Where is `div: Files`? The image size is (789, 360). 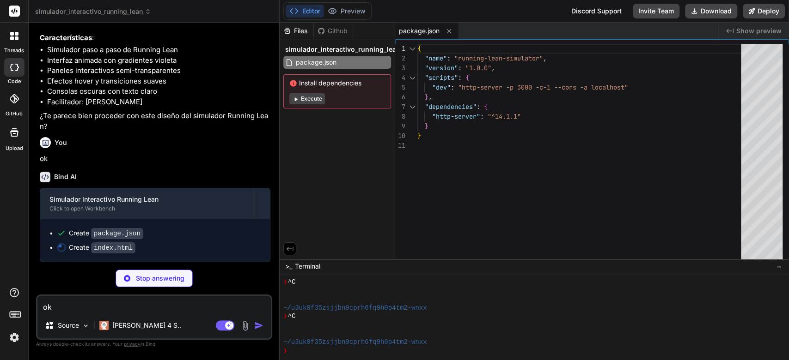
div: Files is located at coordinates (296, 31).